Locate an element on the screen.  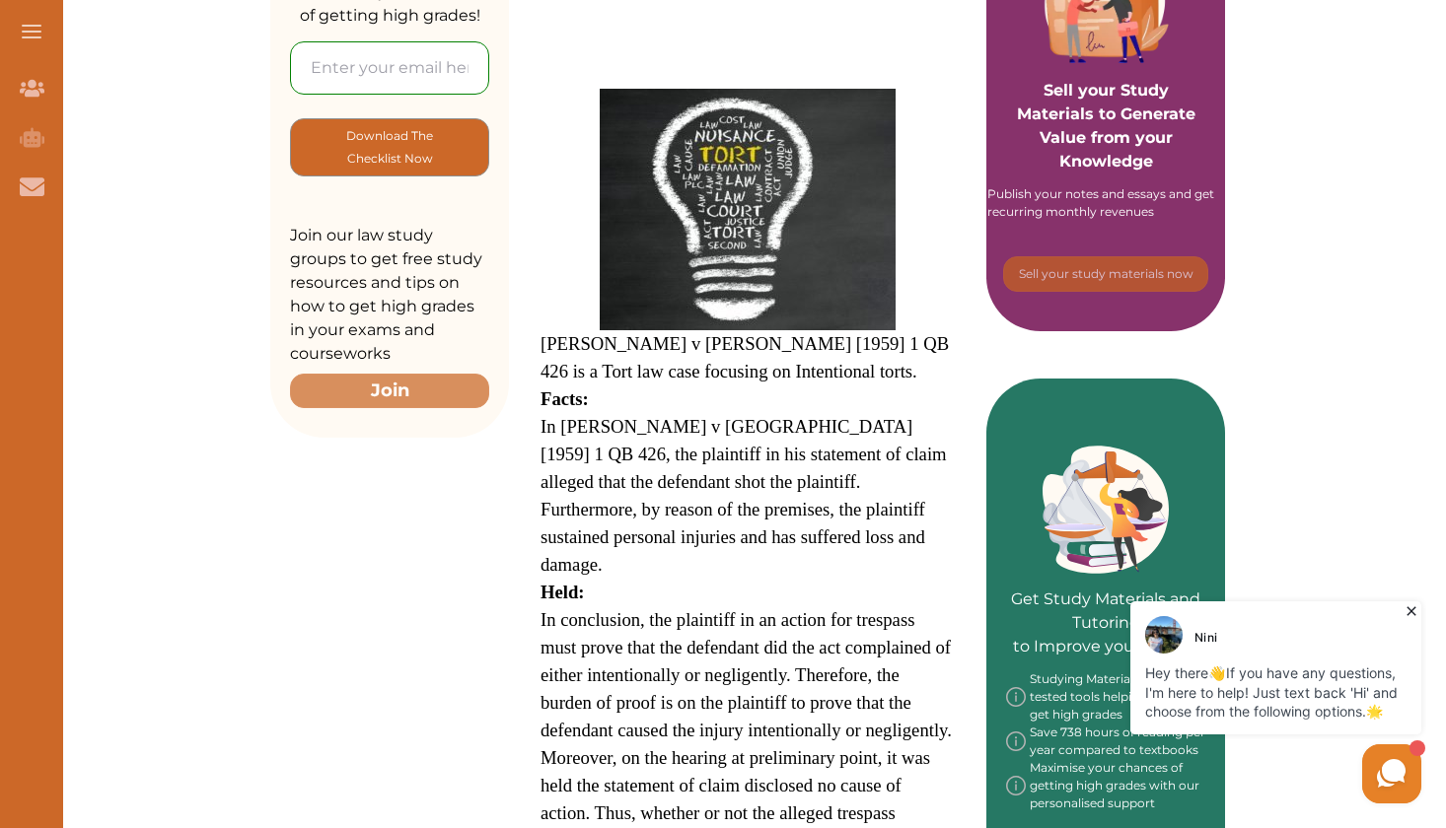
i: 1 is located at coordinates (445, 152).